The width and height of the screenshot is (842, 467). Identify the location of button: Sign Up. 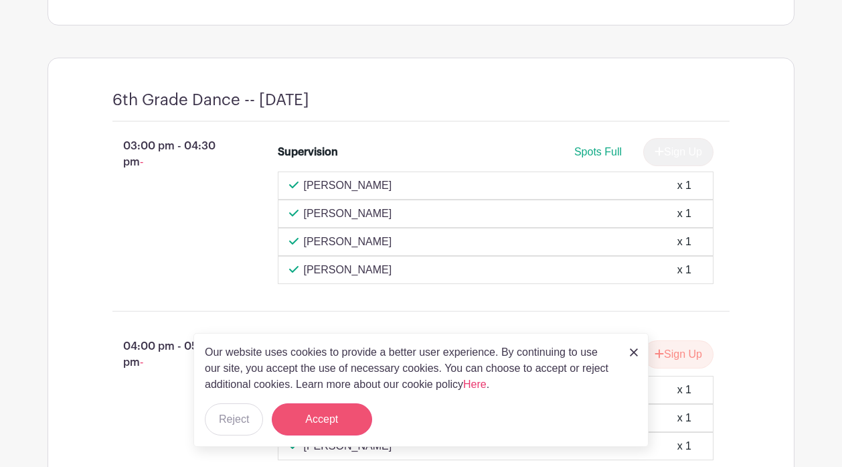
(678, 354).